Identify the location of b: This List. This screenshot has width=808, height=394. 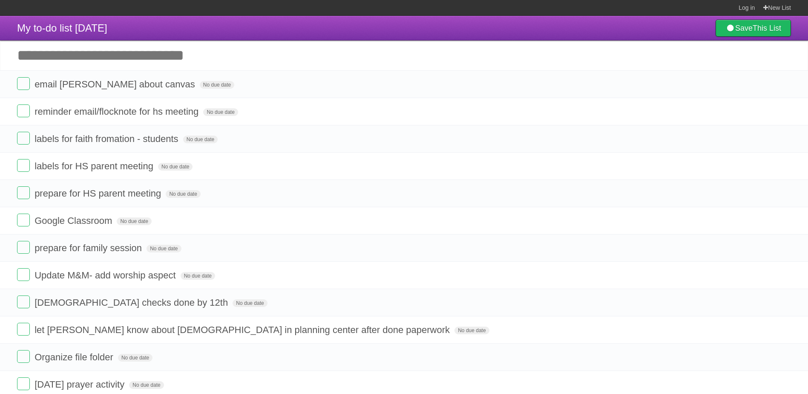
(767, 28).